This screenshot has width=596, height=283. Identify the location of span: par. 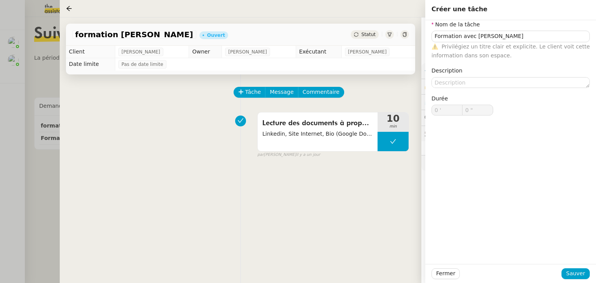
(260, 155).